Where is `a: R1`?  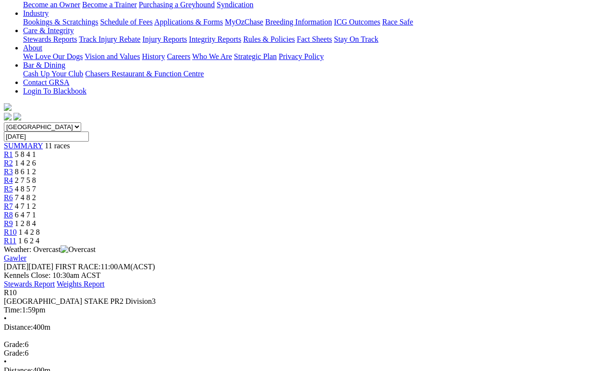
a: R1 is located at coordinates (8, 154).